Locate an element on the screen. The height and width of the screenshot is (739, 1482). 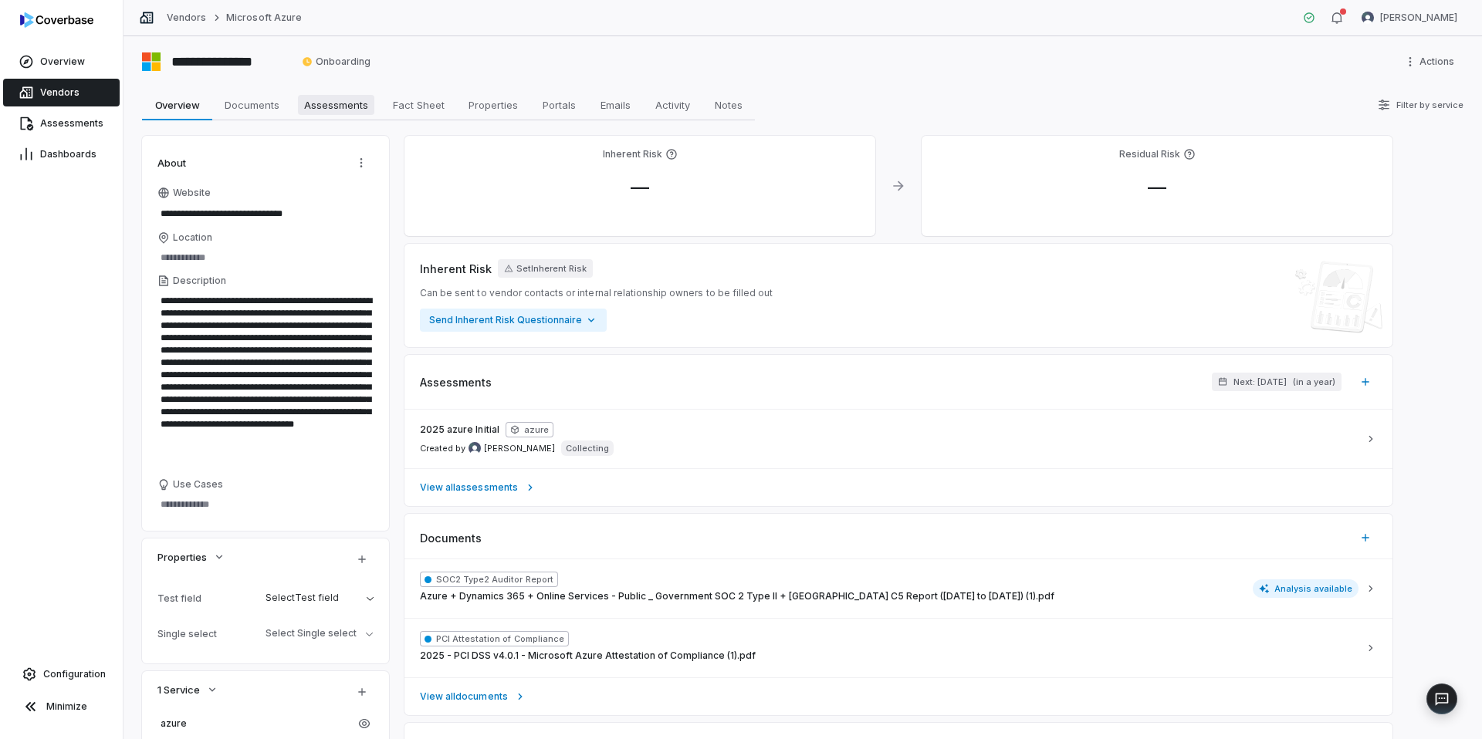
a: View alldocuments is located at coordinates (898, 696).